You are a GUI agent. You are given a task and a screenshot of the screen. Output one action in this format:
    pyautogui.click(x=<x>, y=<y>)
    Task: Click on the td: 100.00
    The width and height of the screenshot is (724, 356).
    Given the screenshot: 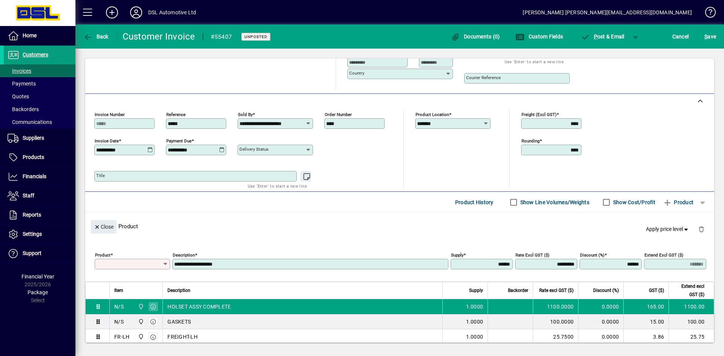 What is the action you would take?
    pyautogui.click(x=691, y=322)
    